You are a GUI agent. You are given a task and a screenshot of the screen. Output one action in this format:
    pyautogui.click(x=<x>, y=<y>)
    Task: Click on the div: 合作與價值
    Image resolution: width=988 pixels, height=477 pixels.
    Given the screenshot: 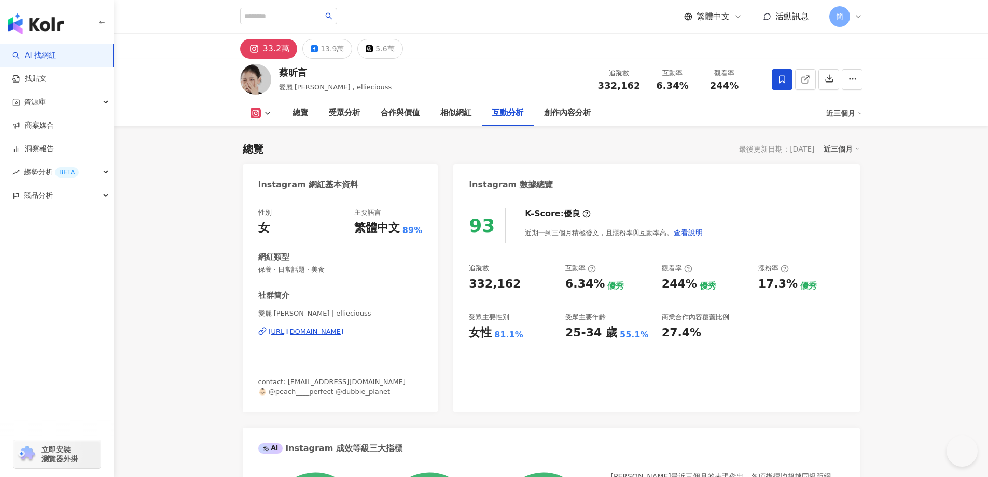 What is the action you would take?
    pyautogui.click(x=400, y=113)
    